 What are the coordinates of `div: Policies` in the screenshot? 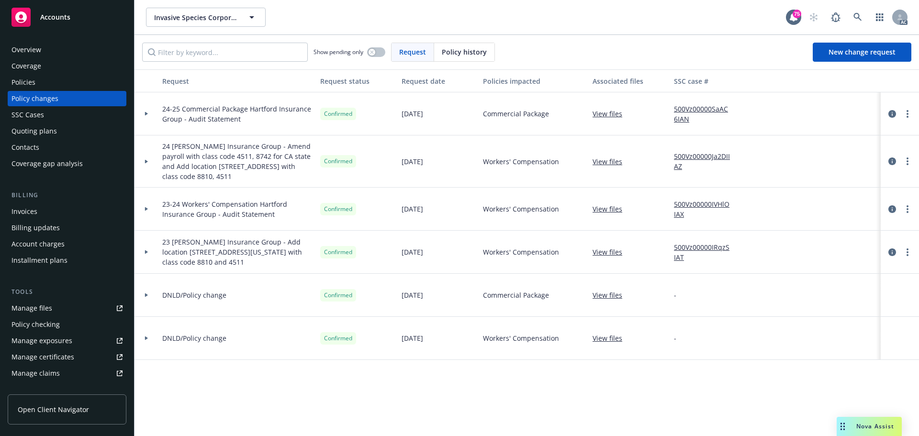 It's located at (23, 82).